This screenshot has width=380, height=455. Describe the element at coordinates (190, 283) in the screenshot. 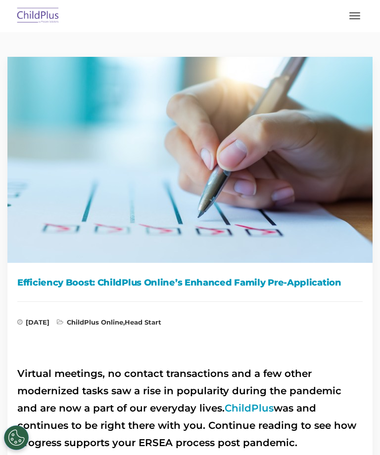

I see `h1: Efficiency Boost: ChildPlus Online’s Enhanced Family Pre-Application` at that location.